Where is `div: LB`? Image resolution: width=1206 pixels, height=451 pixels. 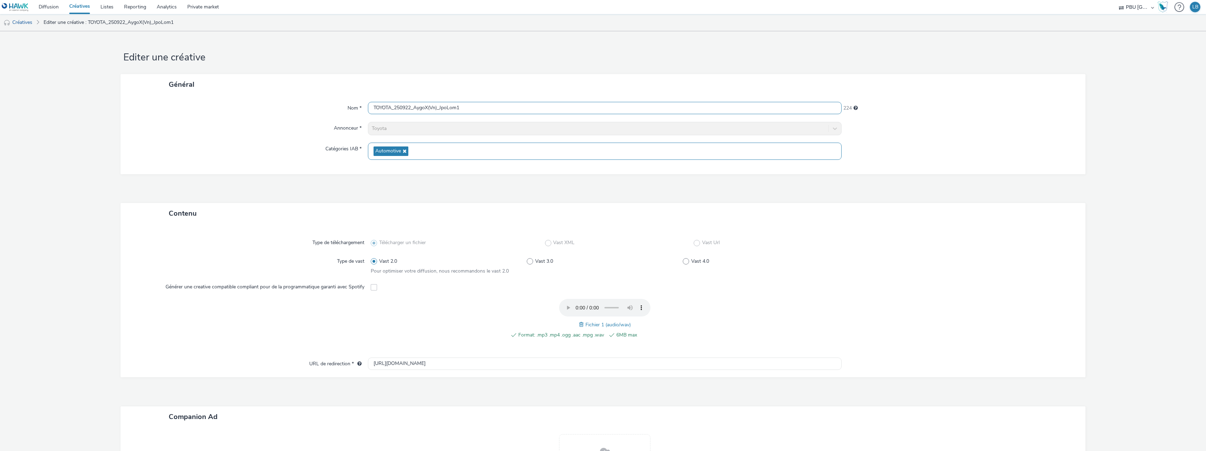
div: LB is located at coordinates (1195, 7).